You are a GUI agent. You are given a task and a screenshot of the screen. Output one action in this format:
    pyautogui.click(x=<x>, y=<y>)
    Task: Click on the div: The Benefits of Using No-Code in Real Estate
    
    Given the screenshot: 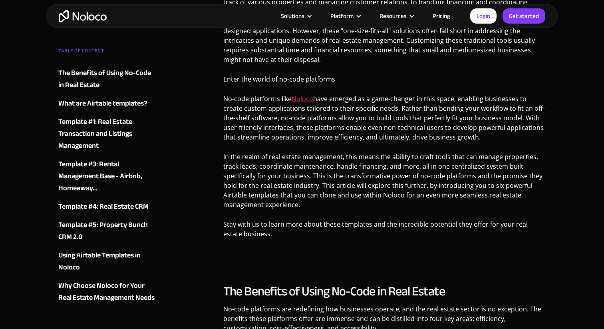 What is the action you would take?
    pyautogui.click(x=107, y=79)
    